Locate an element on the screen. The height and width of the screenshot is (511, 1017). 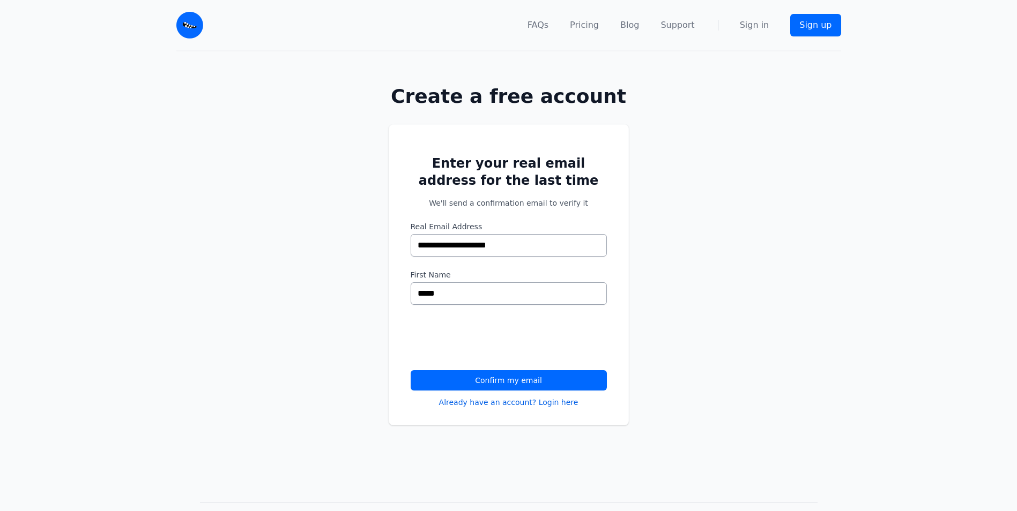
h1: Create a free account is located at coordinates (509, 96).